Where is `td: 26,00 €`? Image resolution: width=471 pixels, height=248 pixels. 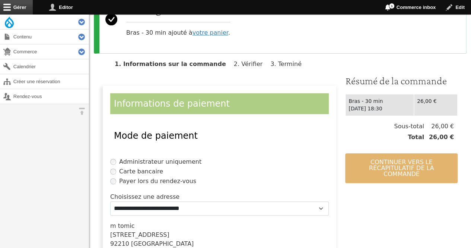 td: 26,00 € is located at coordinates (436, 105).